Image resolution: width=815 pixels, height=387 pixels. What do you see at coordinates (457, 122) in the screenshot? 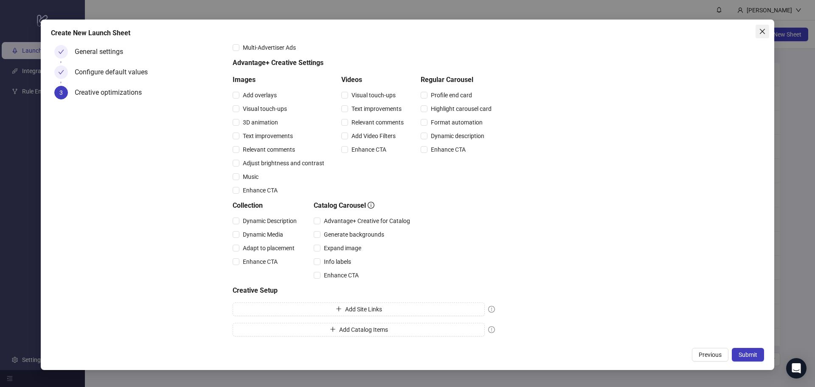
I see `span: Format automation` at bounding box center [457, 122].